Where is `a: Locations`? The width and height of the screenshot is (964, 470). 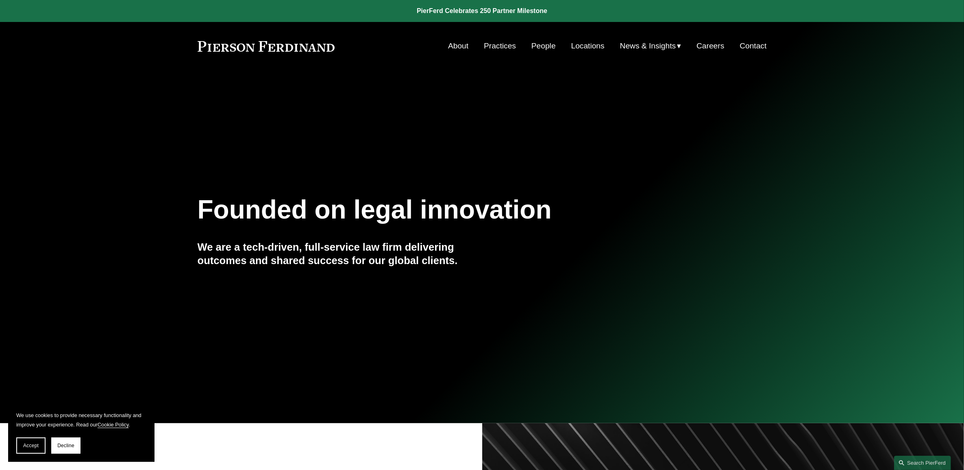 a: Locations is located at coordinates (588, 46).